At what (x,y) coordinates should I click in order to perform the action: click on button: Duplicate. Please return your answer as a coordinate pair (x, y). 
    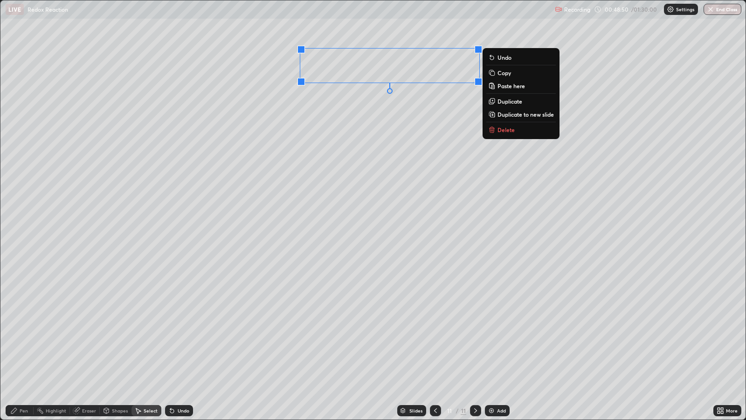
    Looking at the image, I should click on (521, 101).